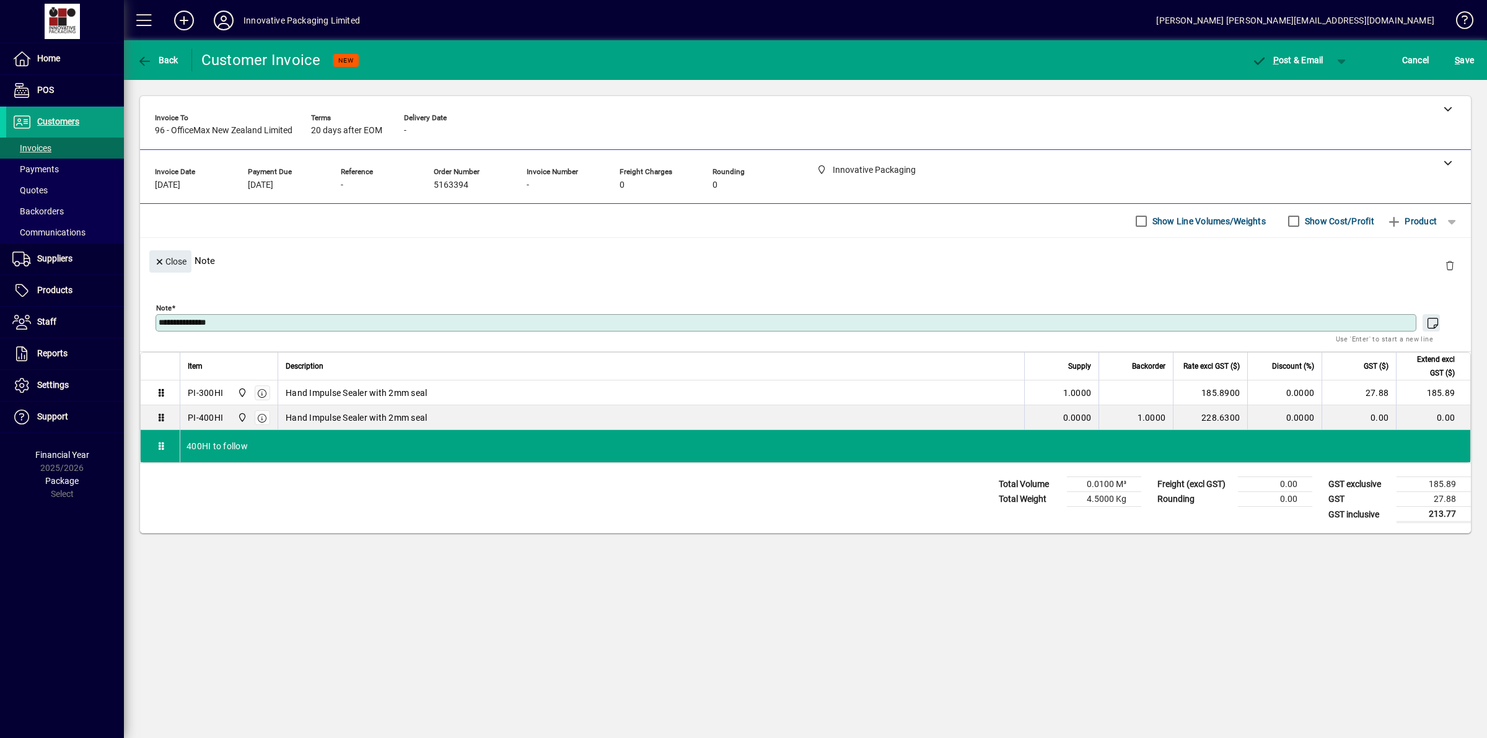  I want to click on span: Extend excl GST ($), so click(1429, 366).